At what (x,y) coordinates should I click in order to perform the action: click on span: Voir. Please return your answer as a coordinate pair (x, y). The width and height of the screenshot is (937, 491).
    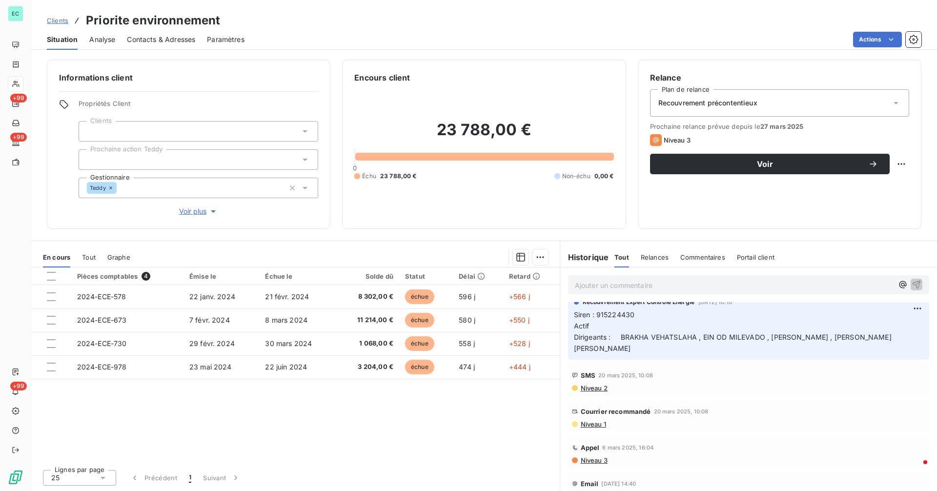
    Looking at the image, I should click on (765, 164).